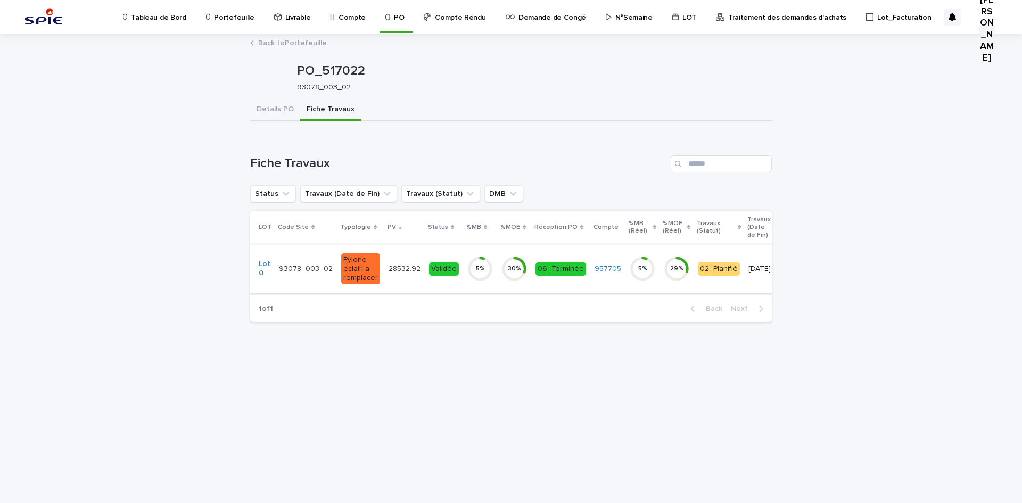  What do you see at coordinates (438, 227) in the screenshot?
I see `p: Status` at bounding box center [438, 227].